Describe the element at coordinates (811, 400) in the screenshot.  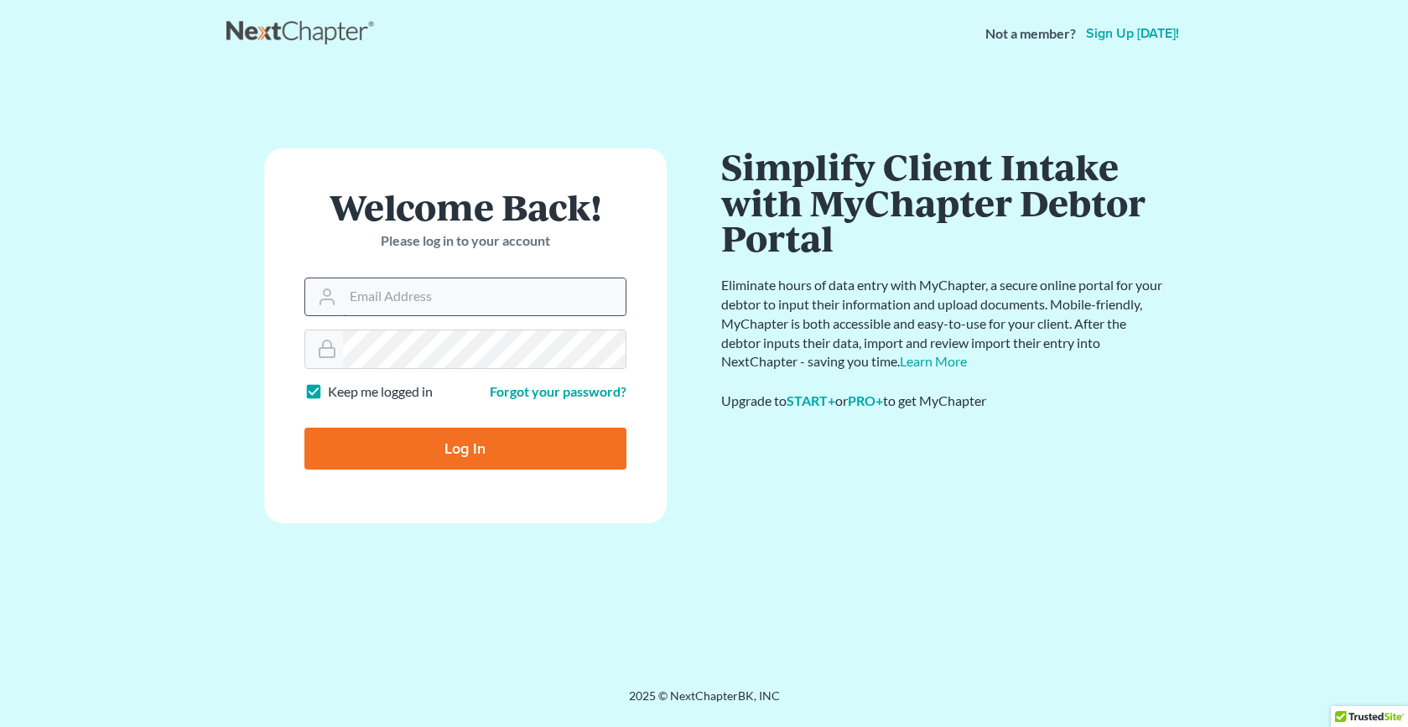
I see `a: START+` at that location.